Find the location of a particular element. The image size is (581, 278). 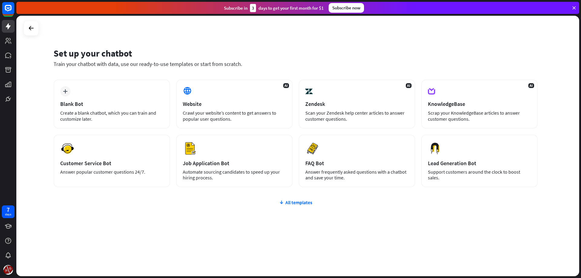

div: Support customers around the clock to boost sales. is located at coordinates (479, 175).